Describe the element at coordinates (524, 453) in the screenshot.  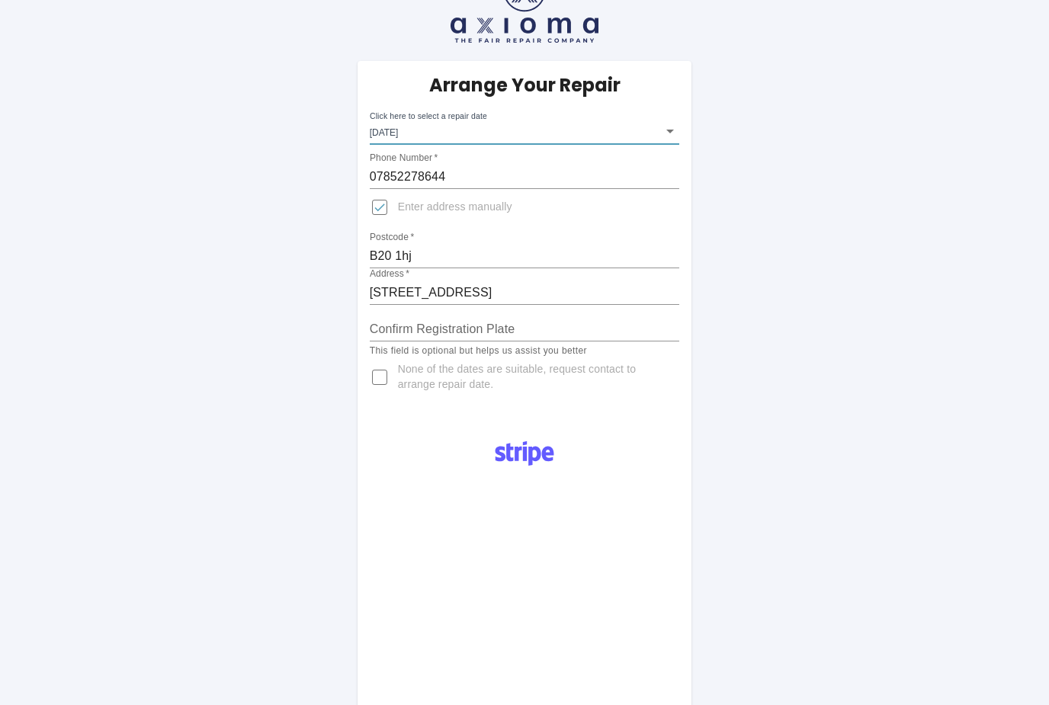
I see `img: Logo` at that location.